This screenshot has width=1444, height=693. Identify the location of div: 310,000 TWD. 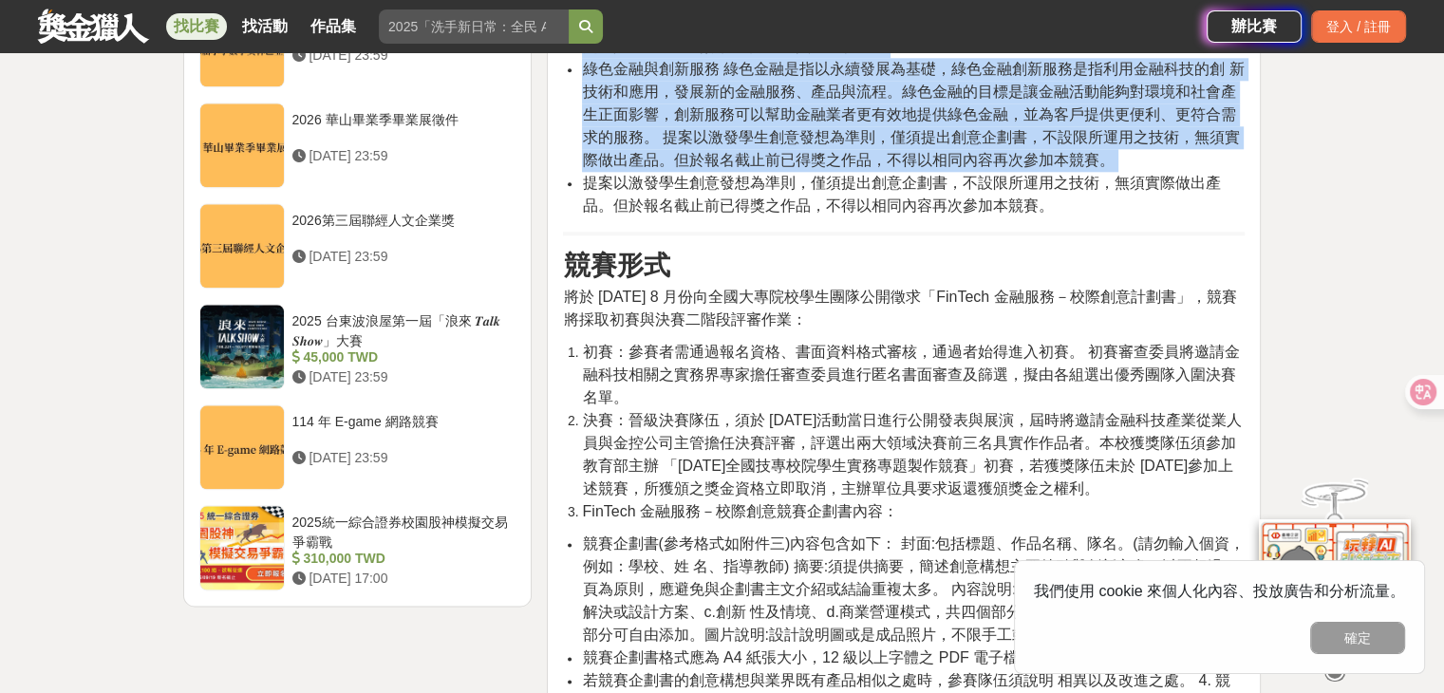
(401, 558).